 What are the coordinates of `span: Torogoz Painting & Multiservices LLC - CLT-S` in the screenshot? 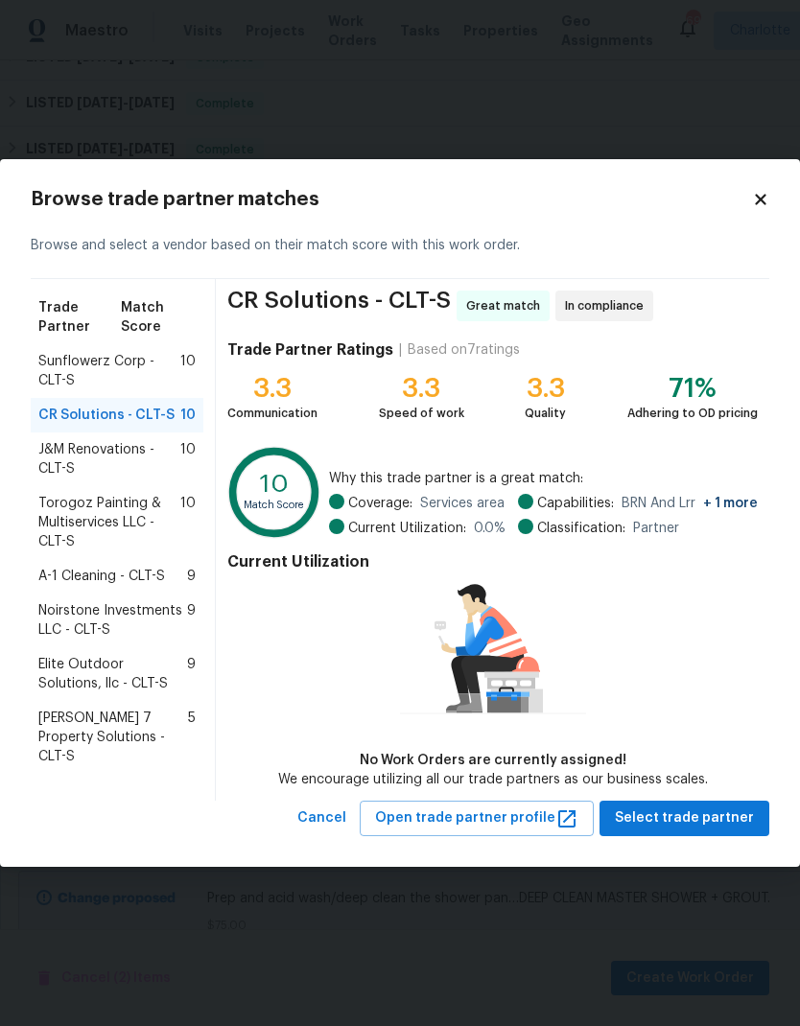 It's located at (109, 523).